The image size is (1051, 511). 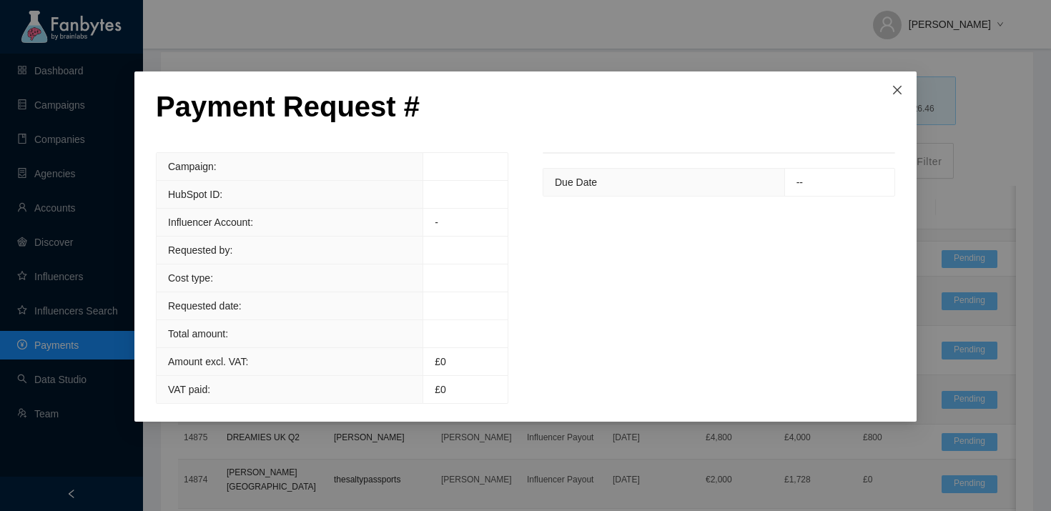 I want to click on span: close, so click(x=897, y=90).